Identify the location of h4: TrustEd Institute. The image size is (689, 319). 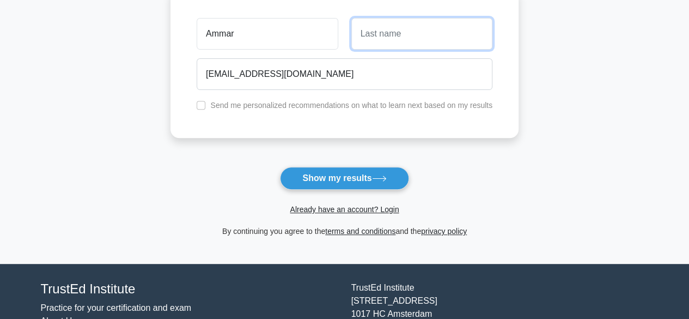
(190, 289).